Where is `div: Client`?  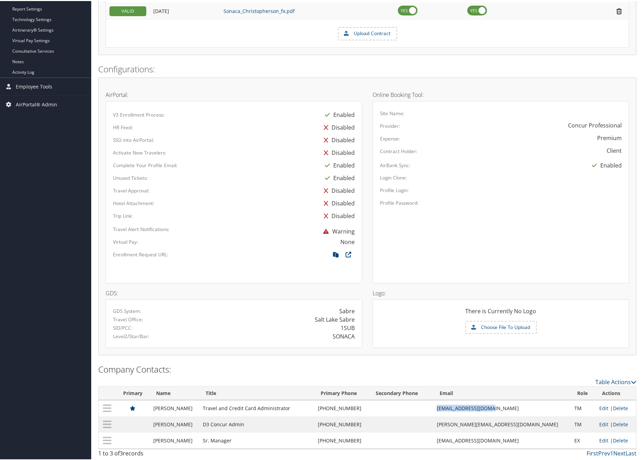 div: Client is located at coordinates (614, 149).